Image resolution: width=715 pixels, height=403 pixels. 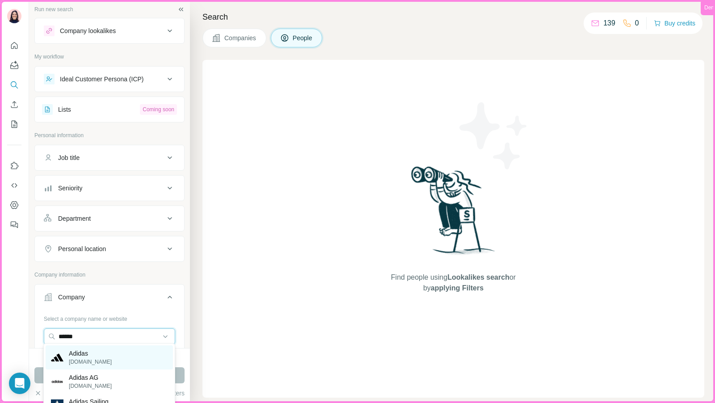 What do you see at coordinates (82, 249) in the screenshot?
I see `div: Personal location` at bounding box center [82, 249].